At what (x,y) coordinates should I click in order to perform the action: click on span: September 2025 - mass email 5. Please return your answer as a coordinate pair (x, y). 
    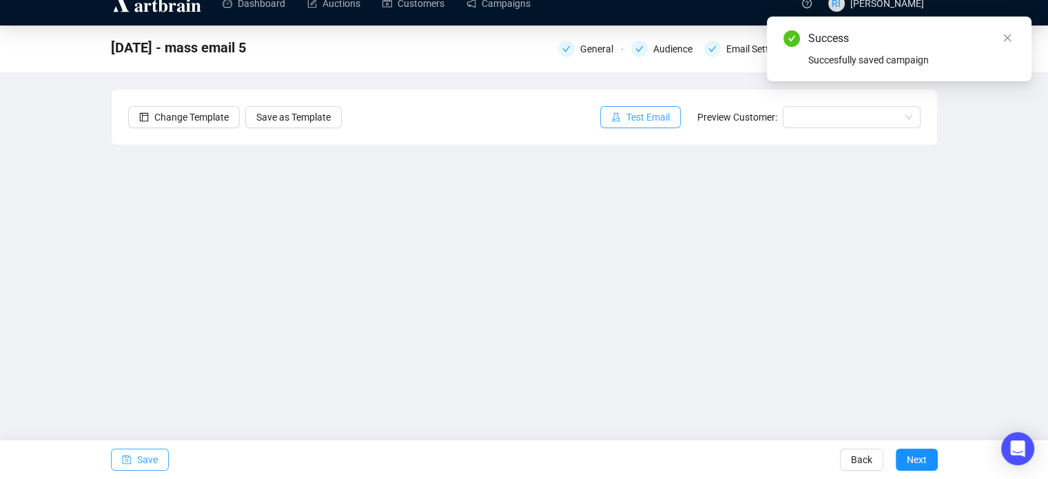
    Looking at the image, I should click on (178, 48).